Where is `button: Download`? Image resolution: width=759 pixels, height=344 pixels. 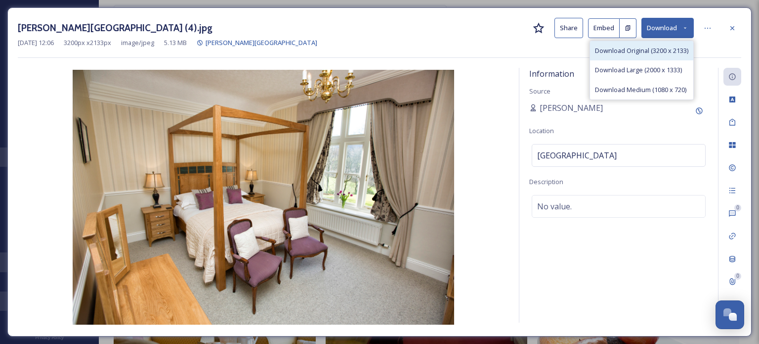 button: Download is located at coordinates (668, 28).